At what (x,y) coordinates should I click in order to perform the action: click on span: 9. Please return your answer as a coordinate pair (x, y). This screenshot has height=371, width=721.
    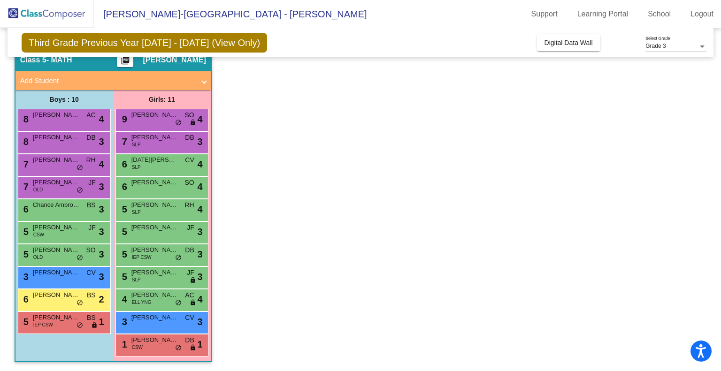
    Looking at the image, I should click on (123, 119).